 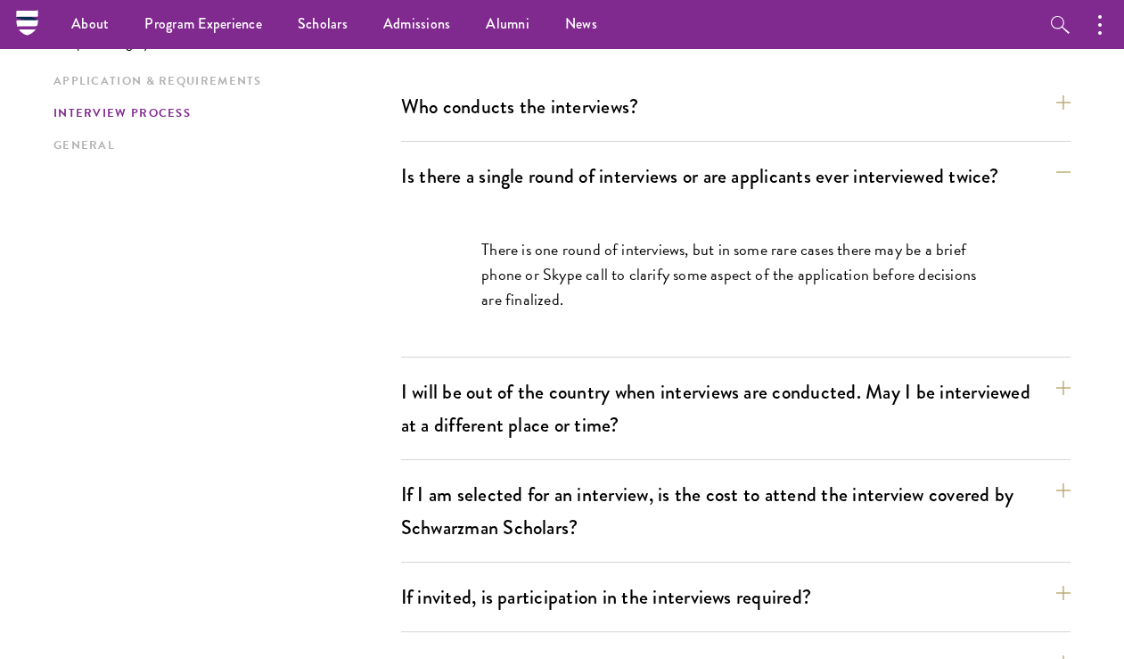 I want to click on a: Interview Process, so click(x=222, y=113).